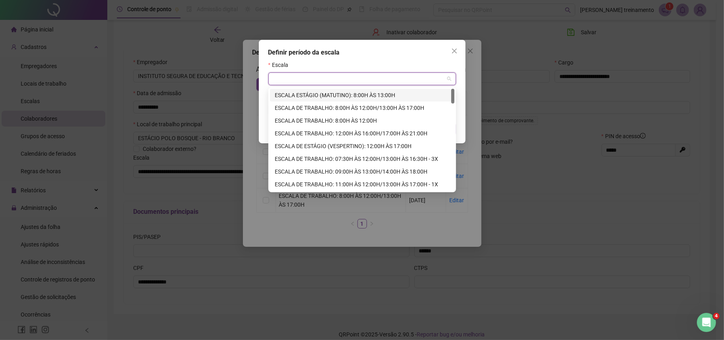 This screenshot has width=724, height=340. Describe the element at coordinates (362, 184) in the screenshot. I see `div: ESCALA DE TRABALHO: 11:00H ÀS 12:00H/13:00H ÀS 17:00H - 1X` at that location.